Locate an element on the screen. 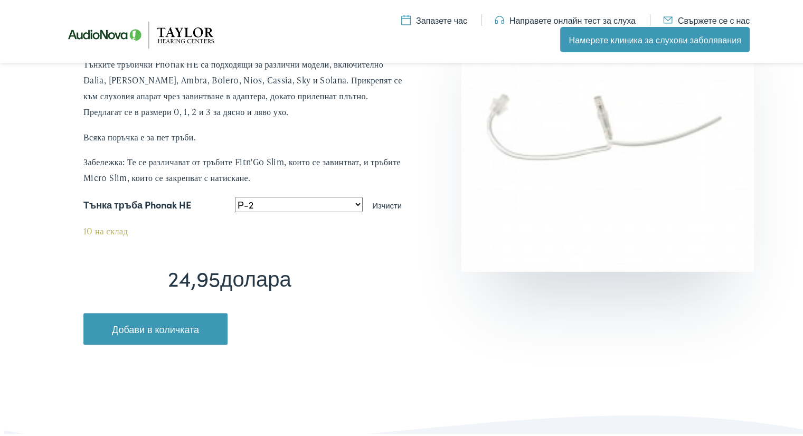 This screenshot has height=436, width=803. button: Добави в количката is located at coordinates (155, 327).